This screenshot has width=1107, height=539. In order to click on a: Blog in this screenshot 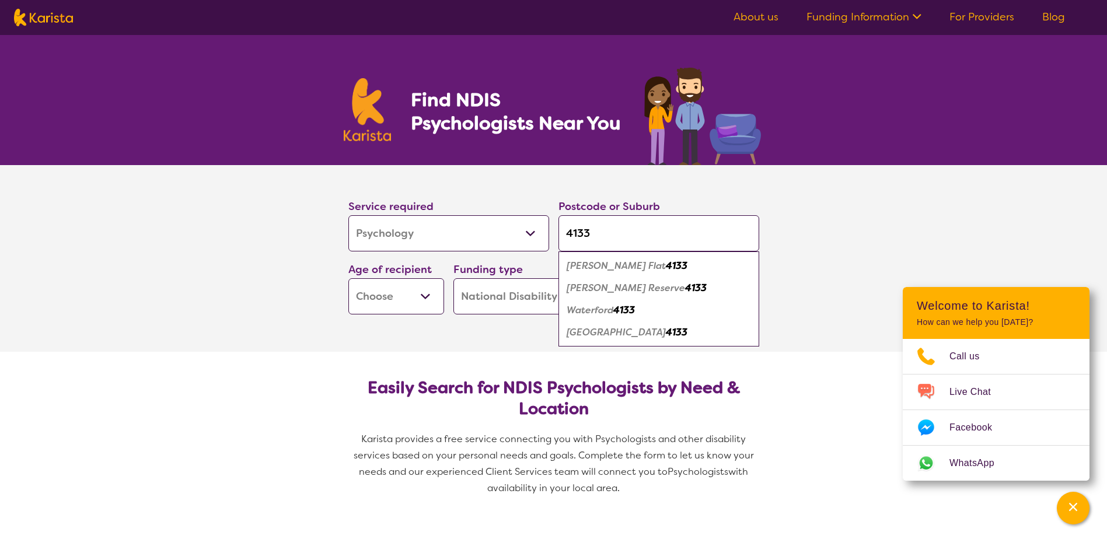, I will do `click(1053, 17)`.